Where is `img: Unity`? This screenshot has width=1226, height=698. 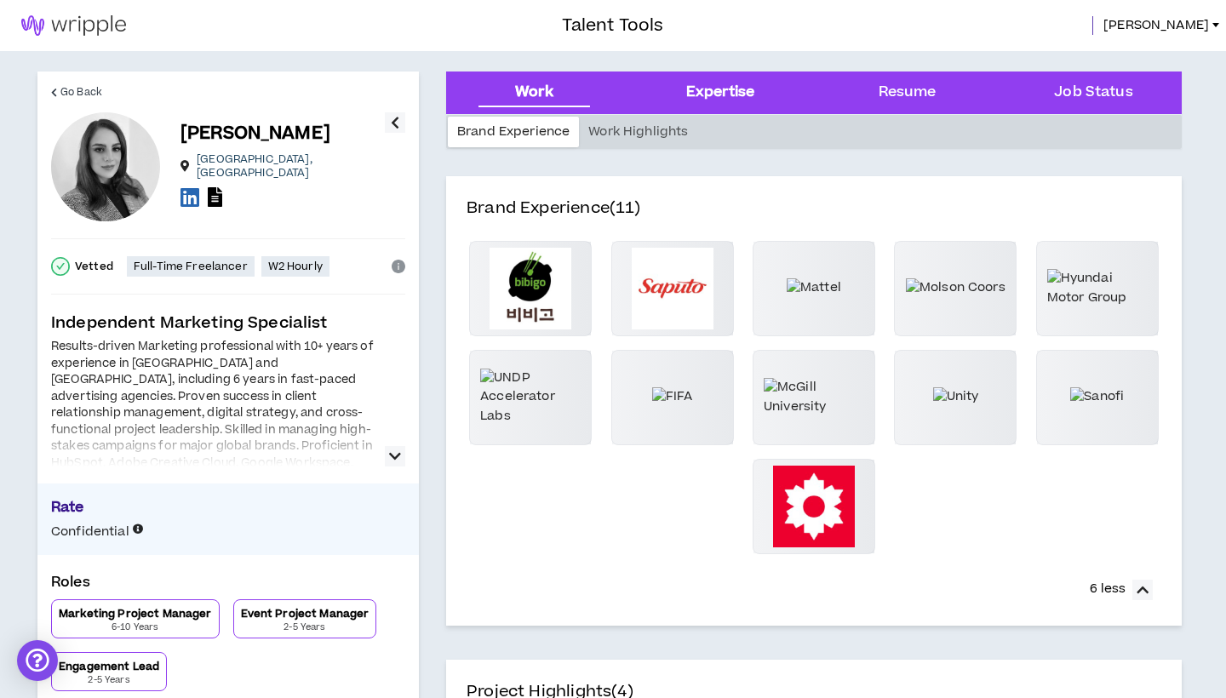 img: Unity is located at coordinates (956, 397).